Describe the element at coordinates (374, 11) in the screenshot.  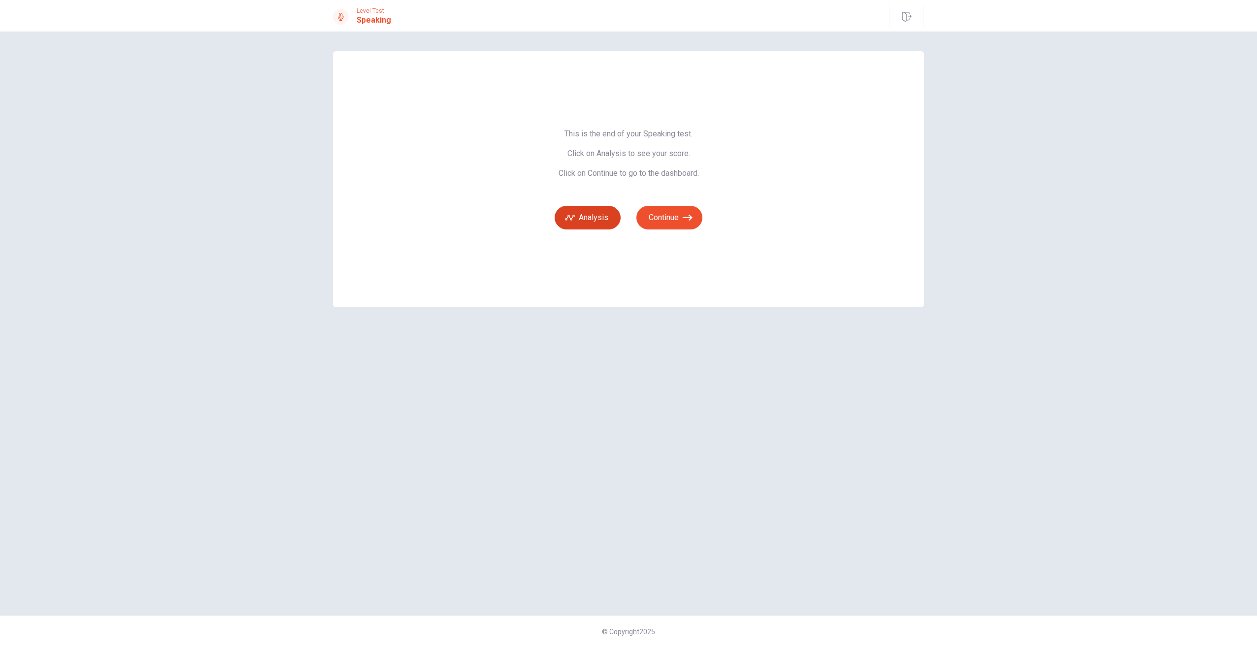
I see `span: Level Test` at that location.